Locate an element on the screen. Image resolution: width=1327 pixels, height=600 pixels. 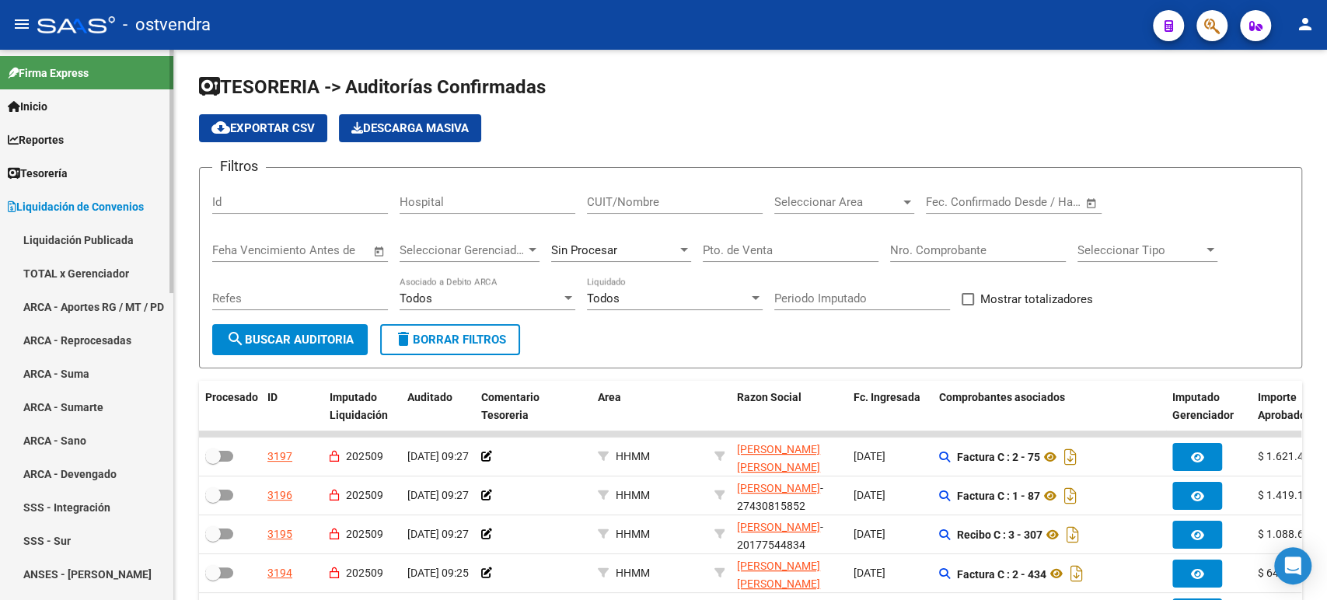
span: Inicio is located at coordinates (27, 107).